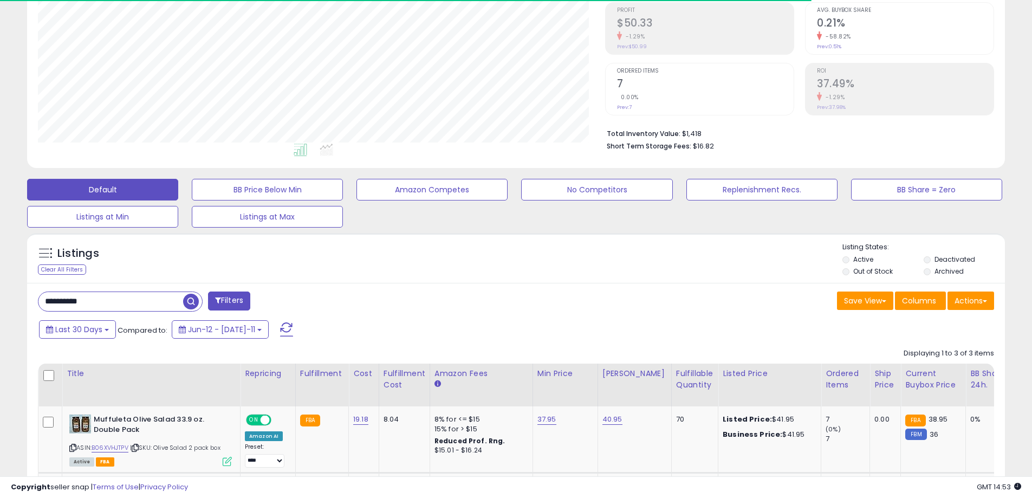 The width and height of the screenshot is (1032, 498). Describe the element at coordinates (363, 373) in the screenshot. I see `div: Cost` at that location.